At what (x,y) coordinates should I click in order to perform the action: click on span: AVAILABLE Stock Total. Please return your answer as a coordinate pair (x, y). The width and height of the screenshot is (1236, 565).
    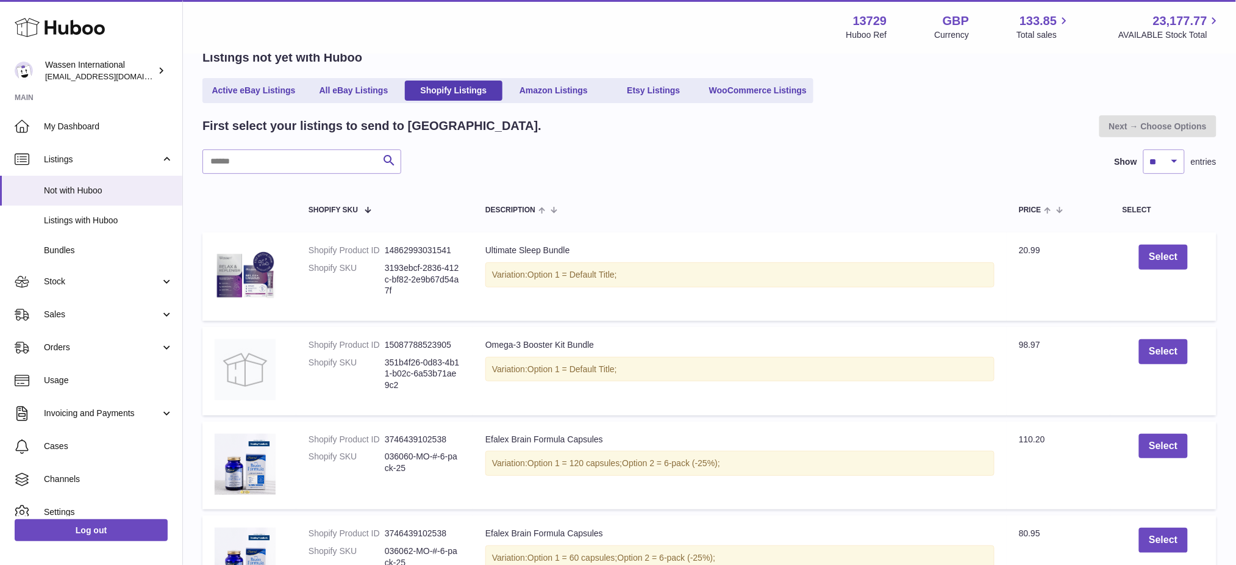
    Looking at the image, I should click on (1170, 35).